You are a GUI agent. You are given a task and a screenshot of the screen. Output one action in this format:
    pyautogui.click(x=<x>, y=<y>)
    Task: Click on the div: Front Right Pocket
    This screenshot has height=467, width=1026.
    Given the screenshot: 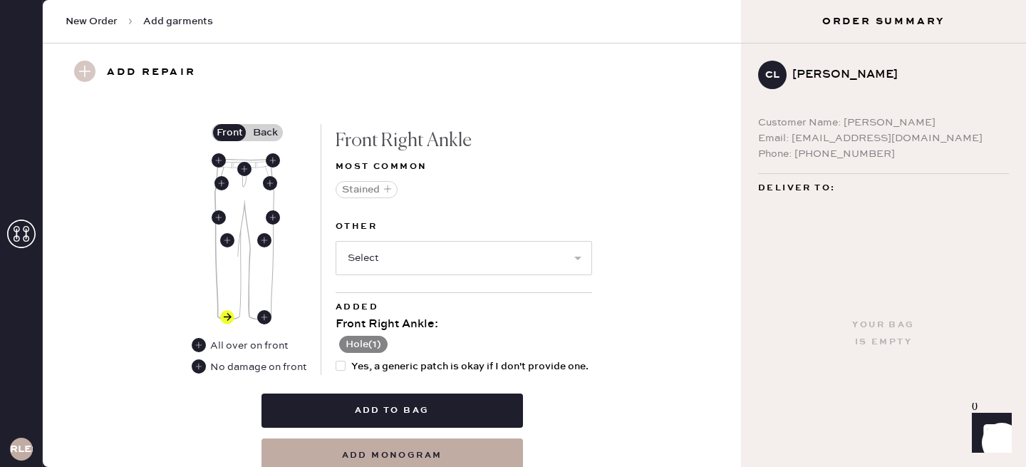 What is the action you would take?
    pyautogui.click(x=222, y=183)
    